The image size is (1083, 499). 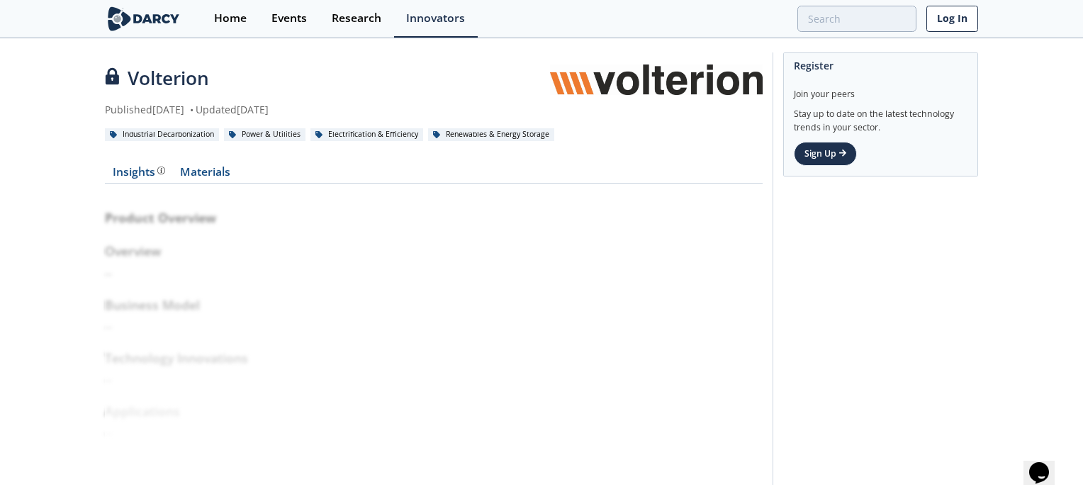 What do you see at coordinates (139, 172) in the screenshot?
I see `div: Insights` at bounding box center [139, 172].